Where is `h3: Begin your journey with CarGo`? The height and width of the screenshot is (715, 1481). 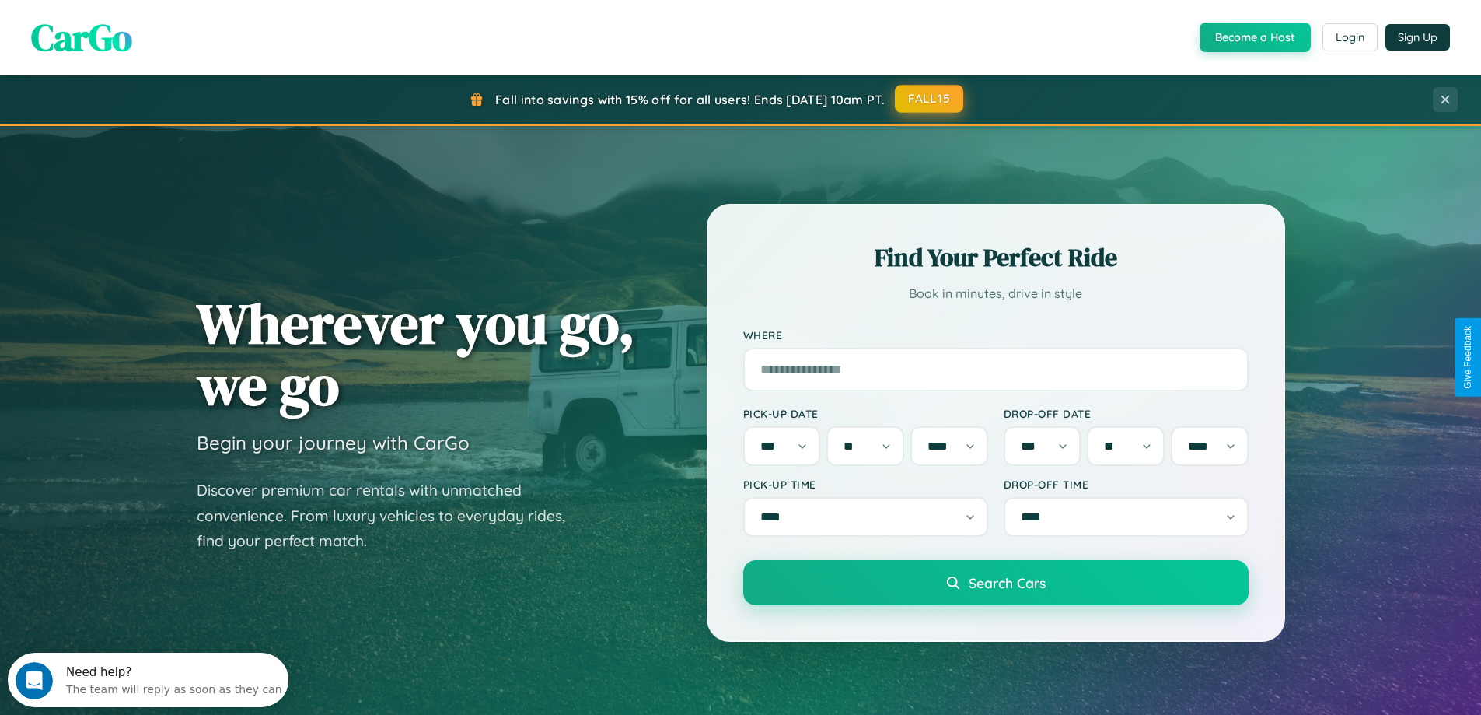
h3: Begin your journey with CarGo is located at coordinates (333, 442).